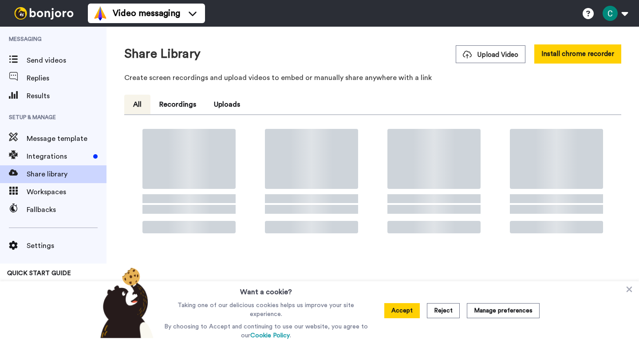  What do you see at coordinates (266, 331) in the screenshot?
I see `p: By choosing to Accept and continuing to use our website, you agree to our .` at bounding box center [266, 331].